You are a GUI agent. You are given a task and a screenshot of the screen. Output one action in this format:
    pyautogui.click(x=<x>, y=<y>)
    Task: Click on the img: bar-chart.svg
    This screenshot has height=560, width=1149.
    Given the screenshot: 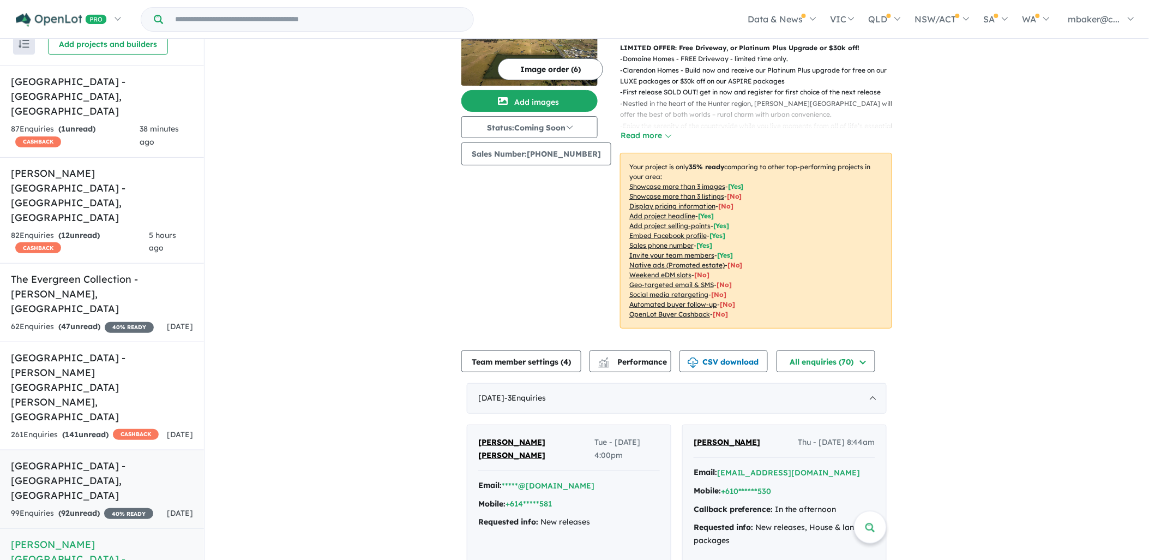 What is the action you would take?
    pyautogui.click(x=604, y=364)
    